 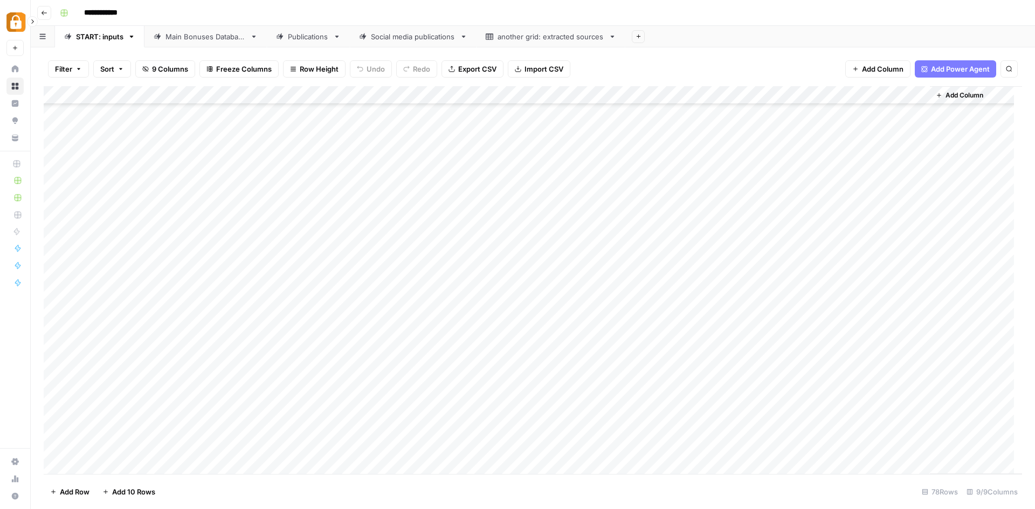 What do you see at coordinates (74, 492) in the screenshot?
I see `span: Add Row` at bounding box center [74, 492].